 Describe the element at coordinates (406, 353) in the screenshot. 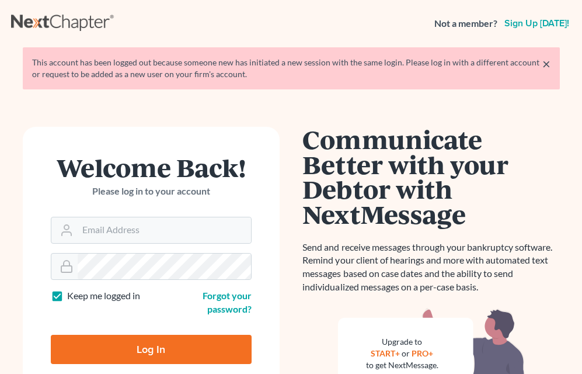

I see `span: or` at that location.